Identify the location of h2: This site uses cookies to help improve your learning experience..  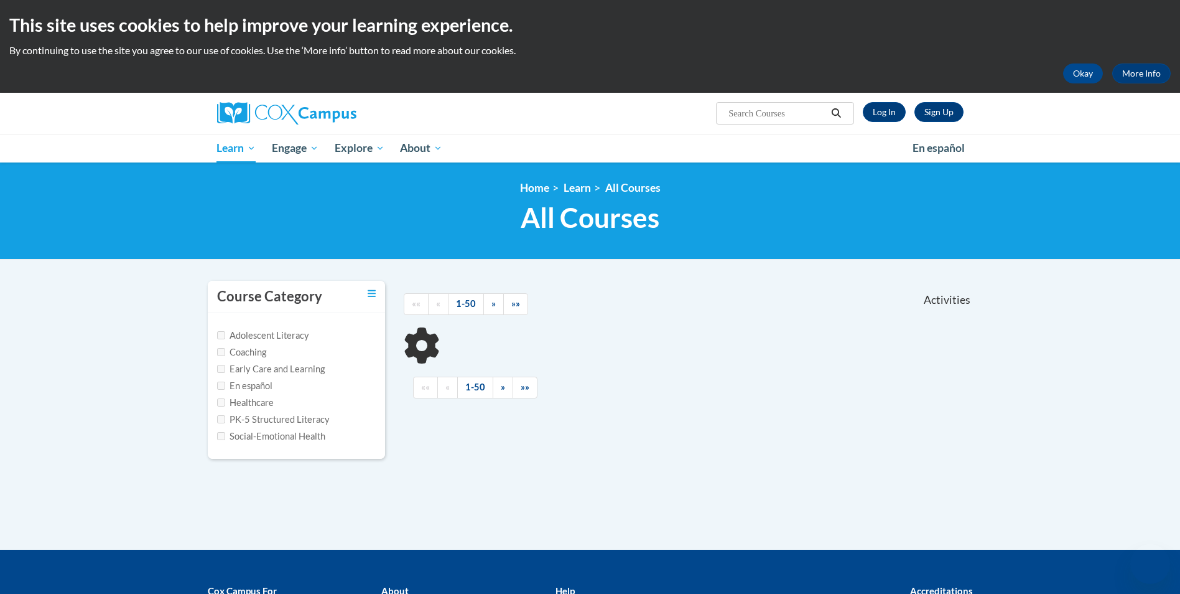
(590, 25).